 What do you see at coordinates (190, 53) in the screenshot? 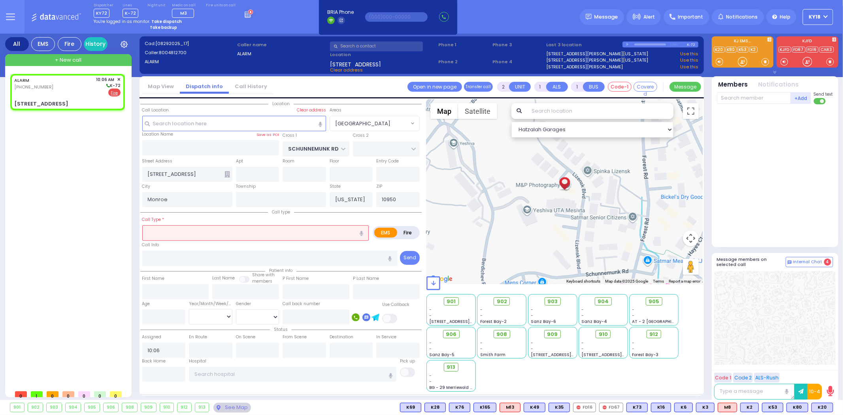
I see `label: Caller:` at bounding box center [190, 53].